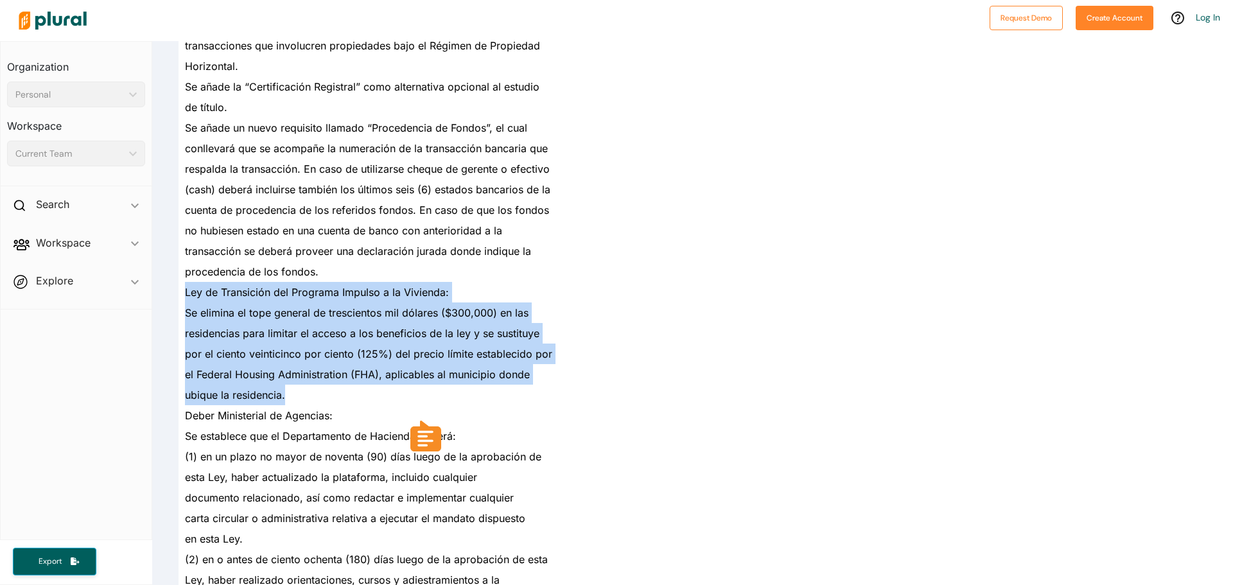  Describe the element at coordinates (76, 62) in the screenshot. I see `h3: Organization` at that location.